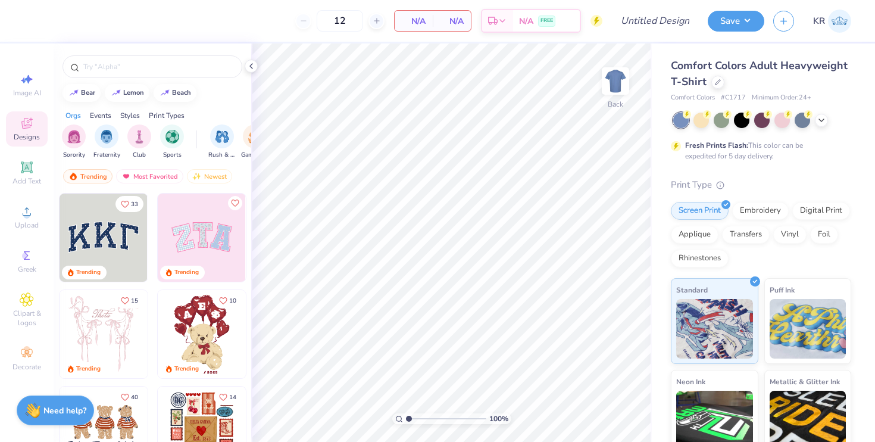 This screenshot has width=875, height=442. What do you see at coordinates (758, 151) in the screenshot?
I see `div: This color can be expedited for 5 day delivery.` at bounding box center [758, 151].